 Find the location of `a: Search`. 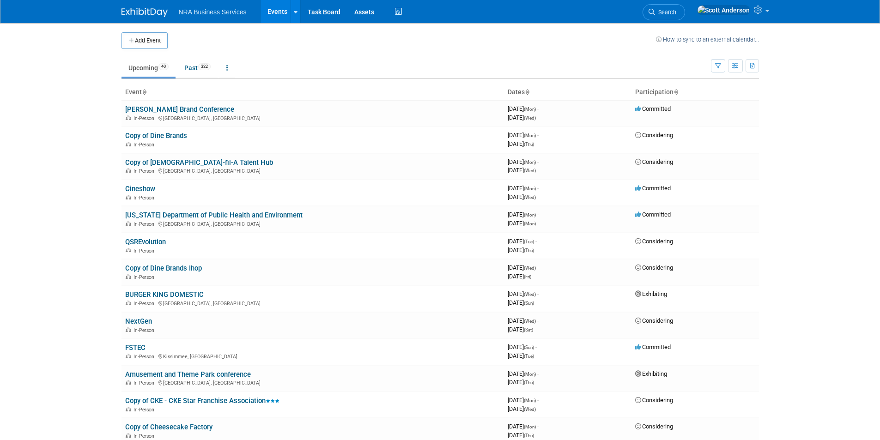

a: Search is located at coordinates (664, 12).